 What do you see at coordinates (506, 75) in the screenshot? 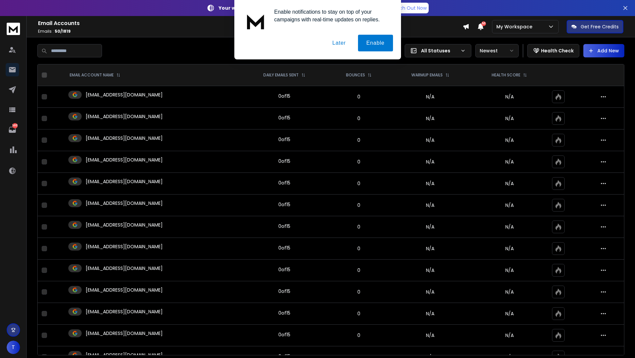
I see `p: HEALTH SCORE` at bounding box center [506, 75].